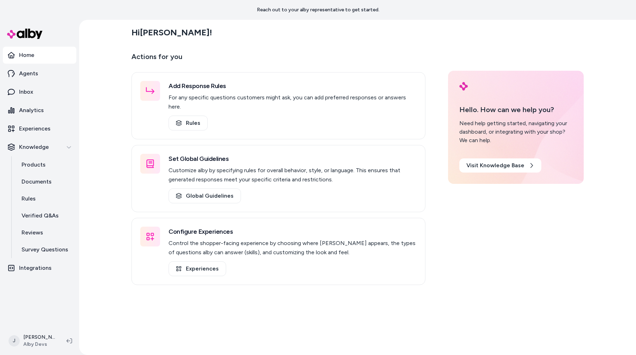 This screenshot has height=355, width=636. I want to click on p: Home, so click(26, 55).